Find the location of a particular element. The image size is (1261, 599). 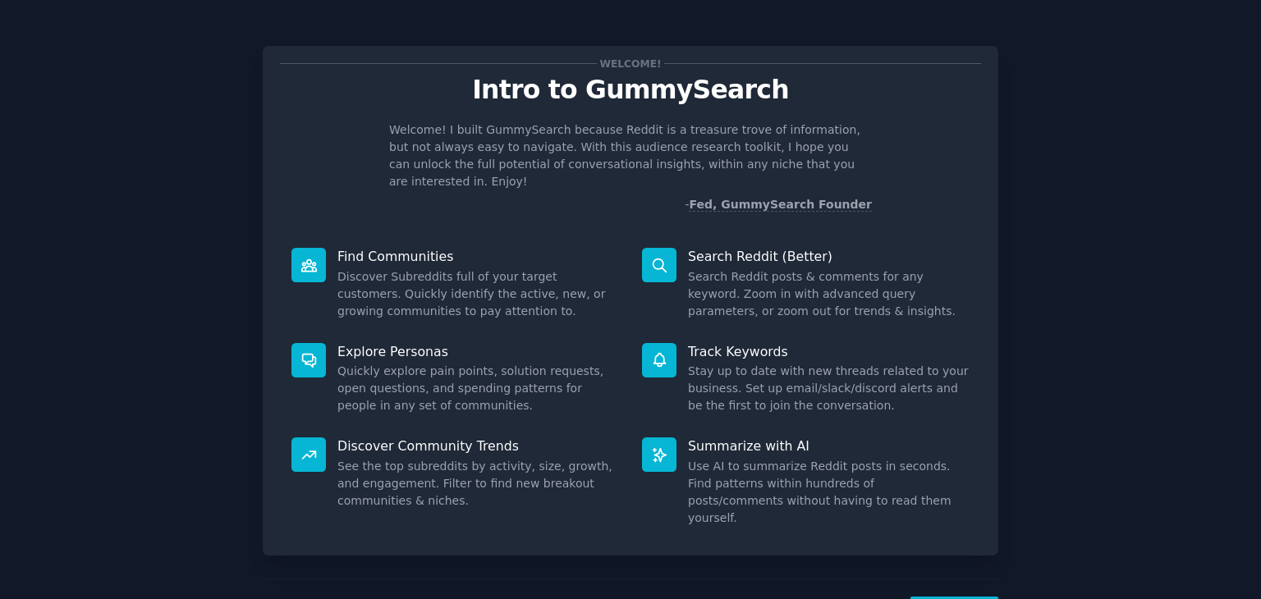

a: Fed, GummySearch Founder is located at coordinates (780, 204).